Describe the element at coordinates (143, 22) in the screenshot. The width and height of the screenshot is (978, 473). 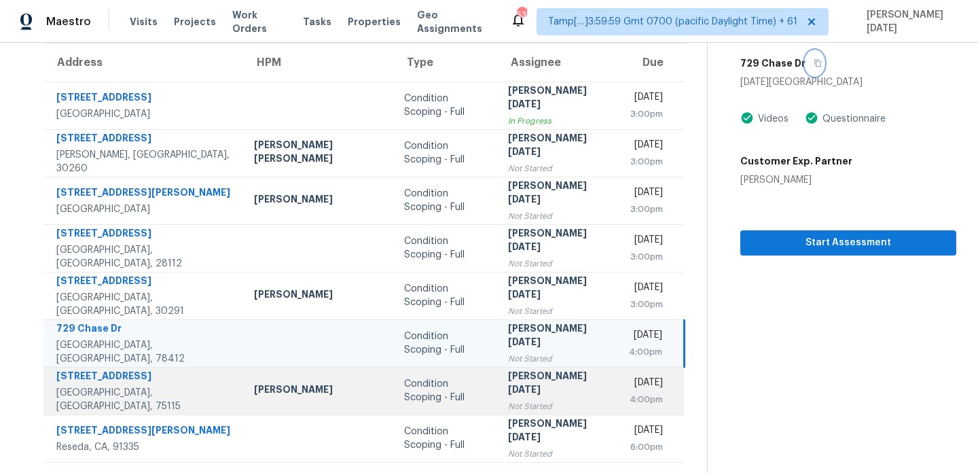
I see `span: Visits` at that location.